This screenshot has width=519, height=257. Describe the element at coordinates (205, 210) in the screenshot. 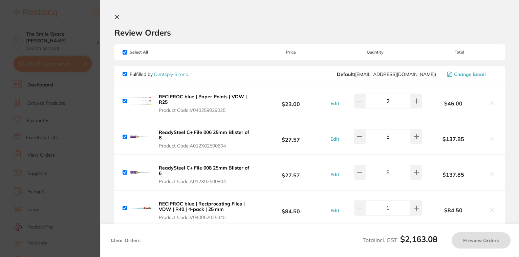

I see `button: RECIPROC blue | Reciprocating Files | VDW | R40 | 4-pack | 25 mm Product Code:V040052025040` at that location.